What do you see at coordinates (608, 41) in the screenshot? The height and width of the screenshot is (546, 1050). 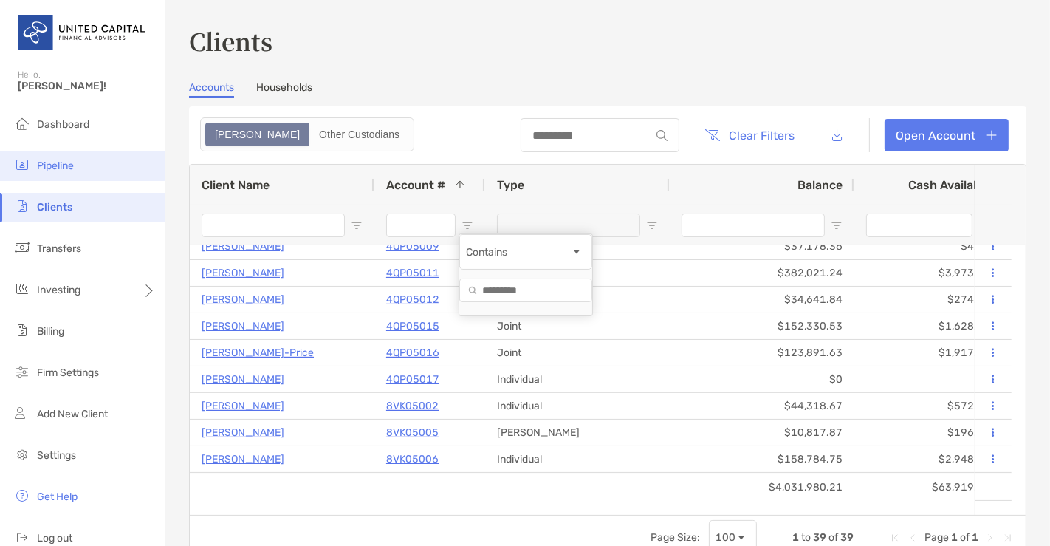 I see `h3: Clients` at bounding box center [608, 41].